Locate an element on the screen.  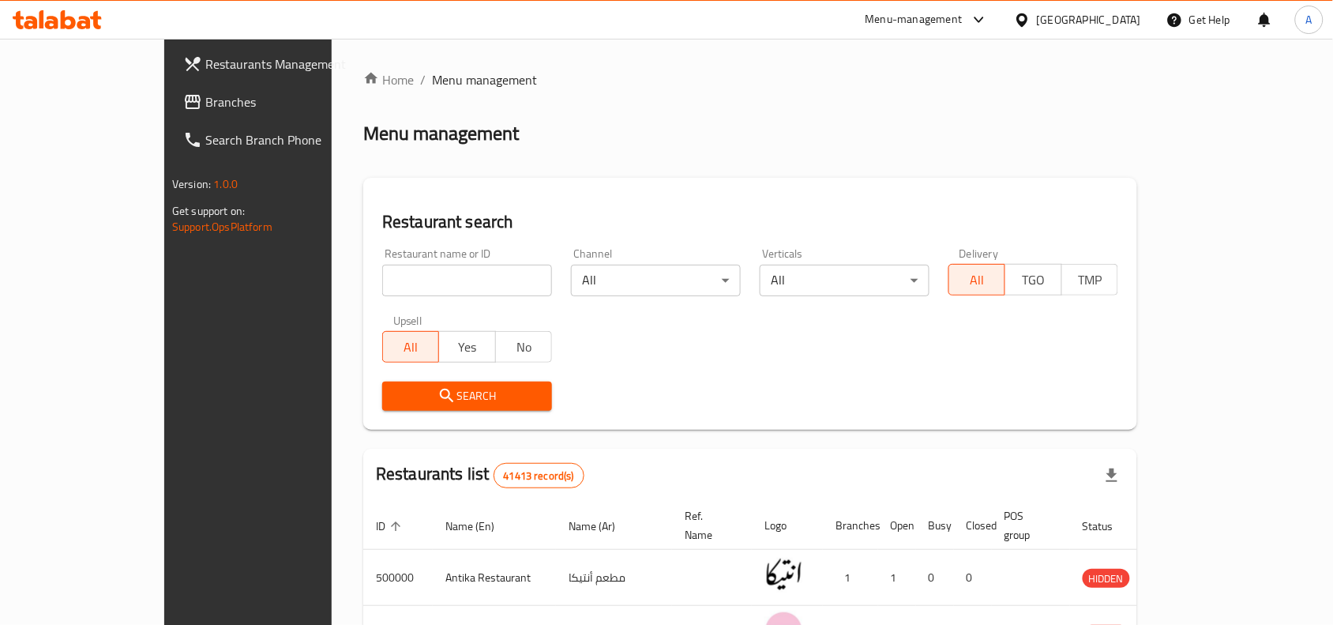
span: Version: is located at coordinates (191, 184).